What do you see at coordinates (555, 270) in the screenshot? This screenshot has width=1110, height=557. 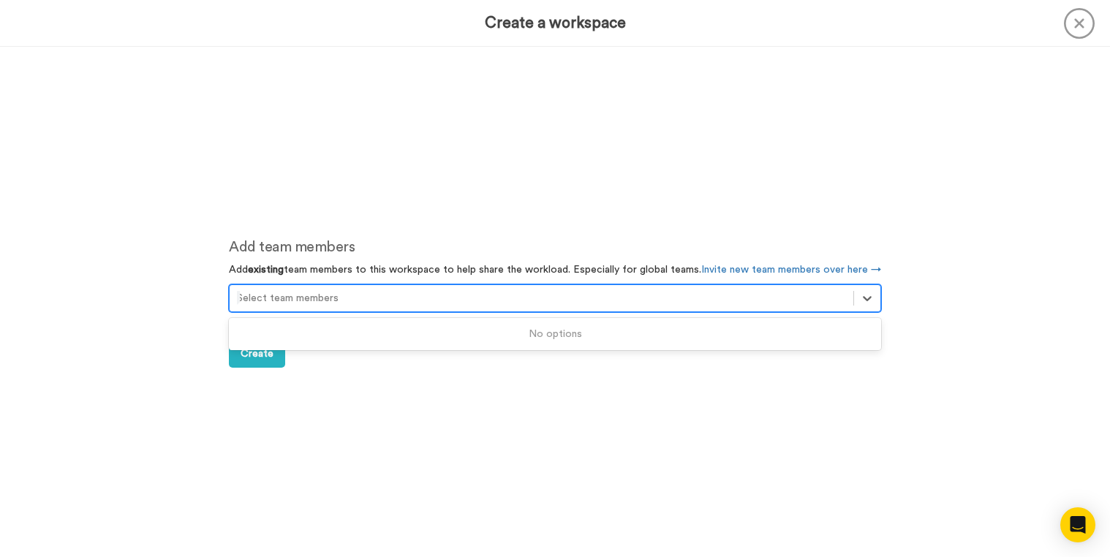 I see `p: Add team members to this workspace to help share the workload. Especially for global teams.` at bounding box center [555, 270].